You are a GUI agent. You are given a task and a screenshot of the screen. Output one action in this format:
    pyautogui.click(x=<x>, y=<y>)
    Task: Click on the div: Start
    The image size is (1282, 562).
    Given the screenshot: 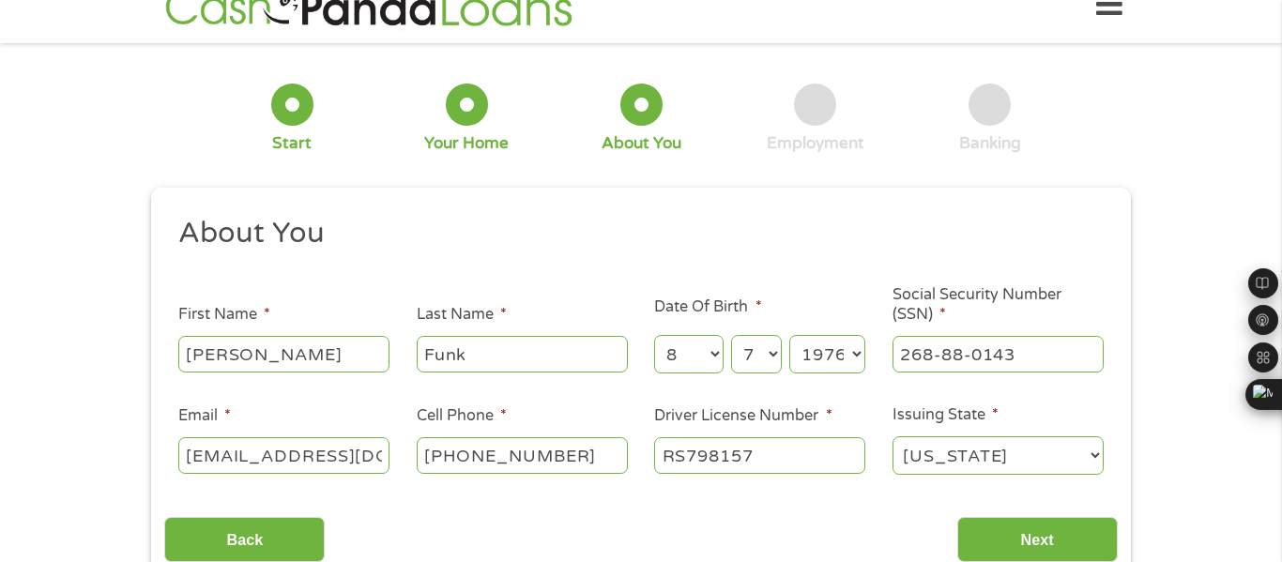 What is the action you would take?
    pyautogui.click(x=292, y=144)
    